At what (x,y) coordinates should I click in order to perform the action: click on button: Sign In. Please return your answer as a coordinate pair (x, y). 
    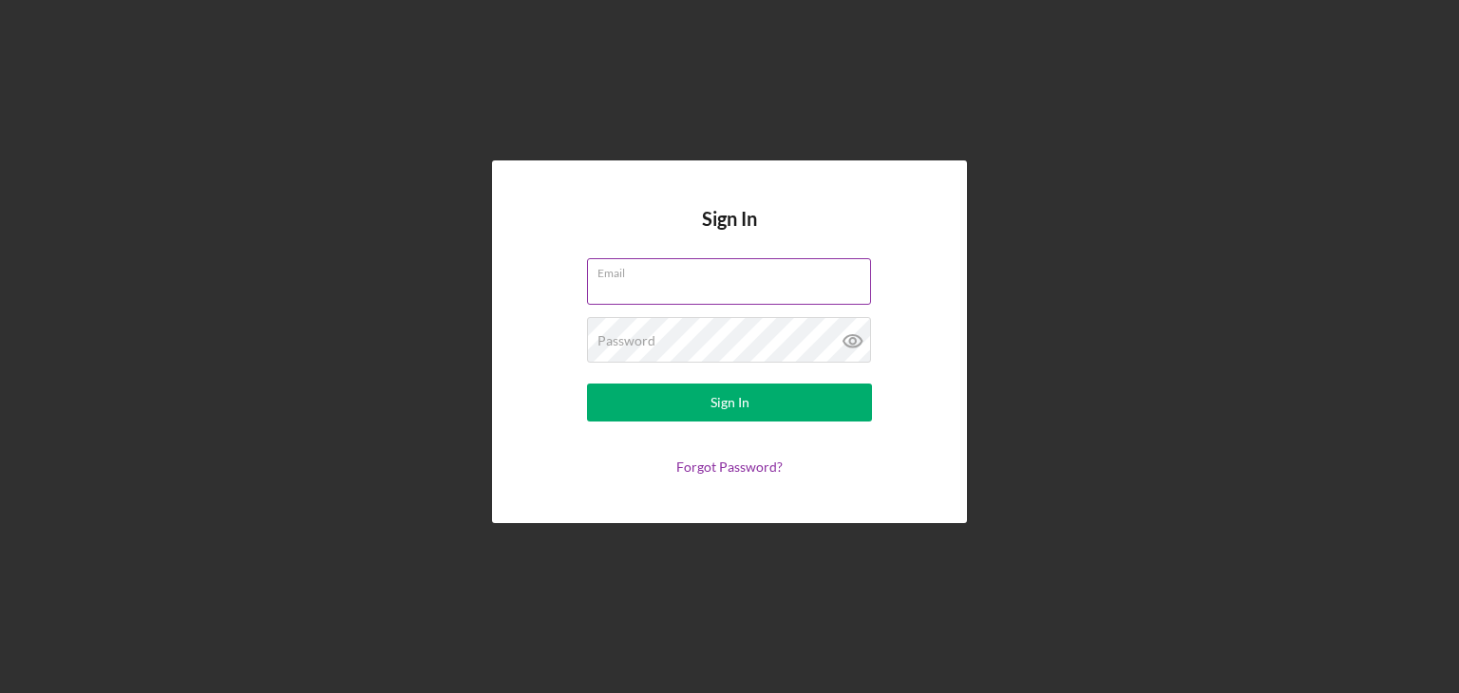
    Looking at the image, I should click on (730, 403).